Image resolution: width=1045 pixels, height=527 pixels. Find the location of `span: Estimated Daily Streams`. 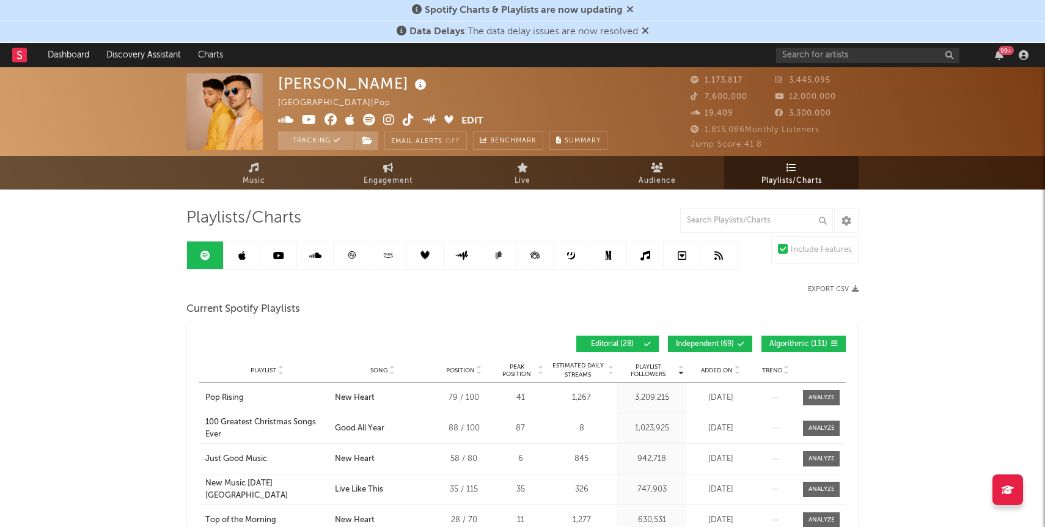

span: Estimated Daily Streams is located at coordinates (578, 370).